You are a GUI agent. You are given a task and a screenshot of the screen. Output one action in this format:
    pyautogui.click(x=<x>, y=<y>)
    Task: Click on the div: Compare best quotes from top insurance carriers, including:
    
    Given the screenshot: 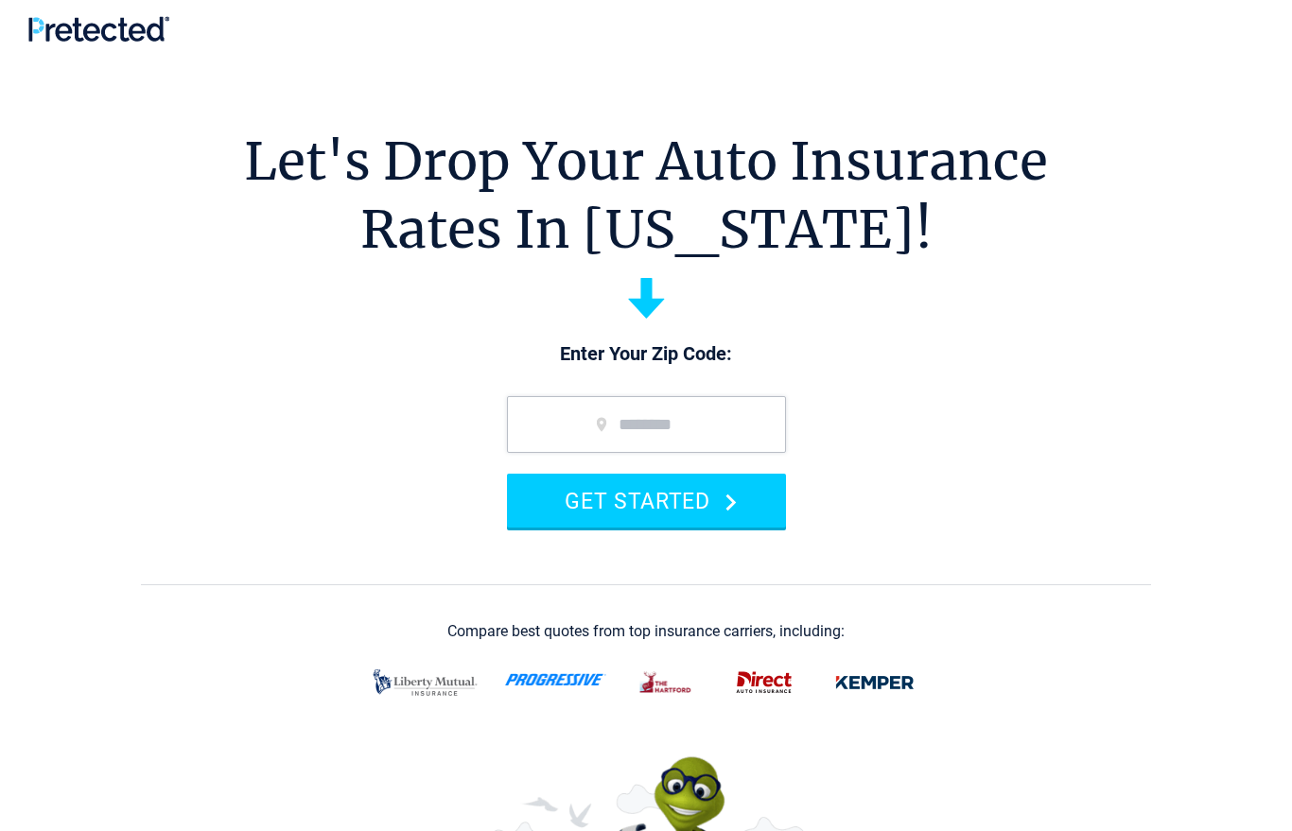 What is the action you would take?
    pyautogui.click(x=646, y=632)
    